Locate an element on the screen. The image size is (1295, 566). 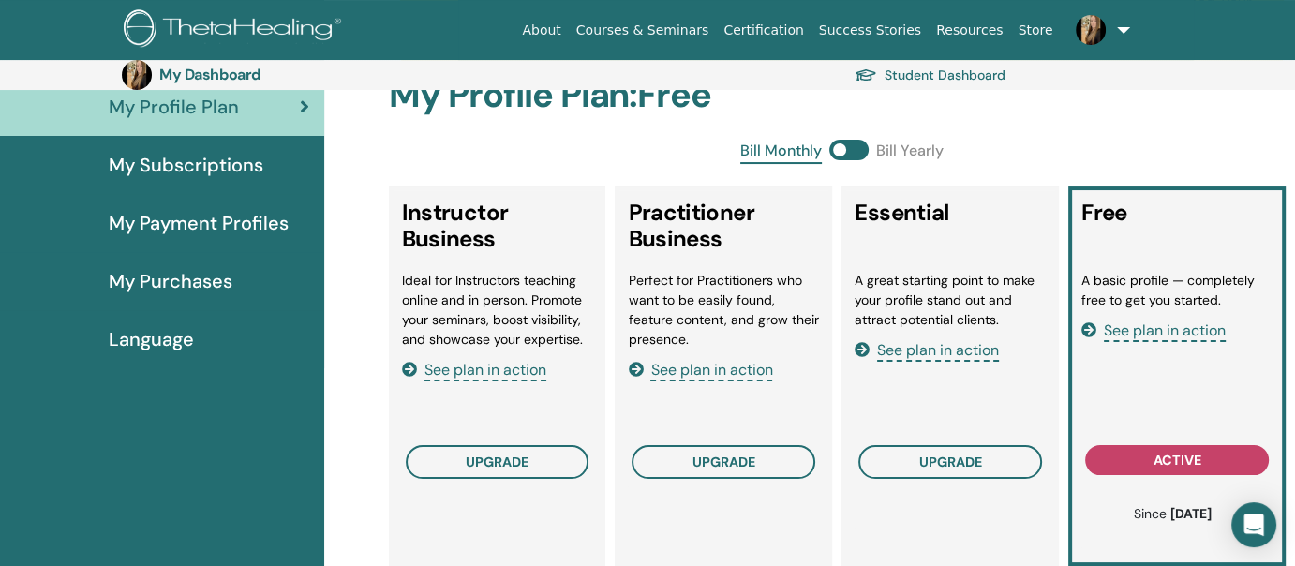
p: Since is located at coordinates (1172, 513).